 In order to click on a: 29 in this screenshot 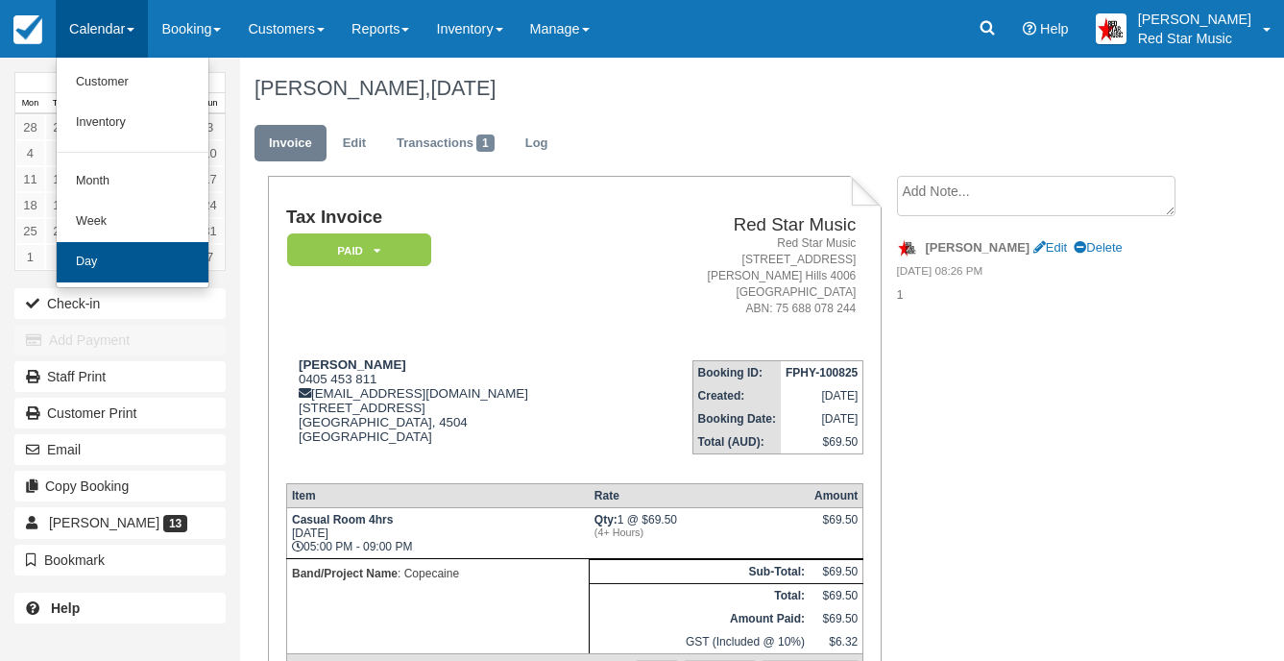, I will do `click(60, 127)`.